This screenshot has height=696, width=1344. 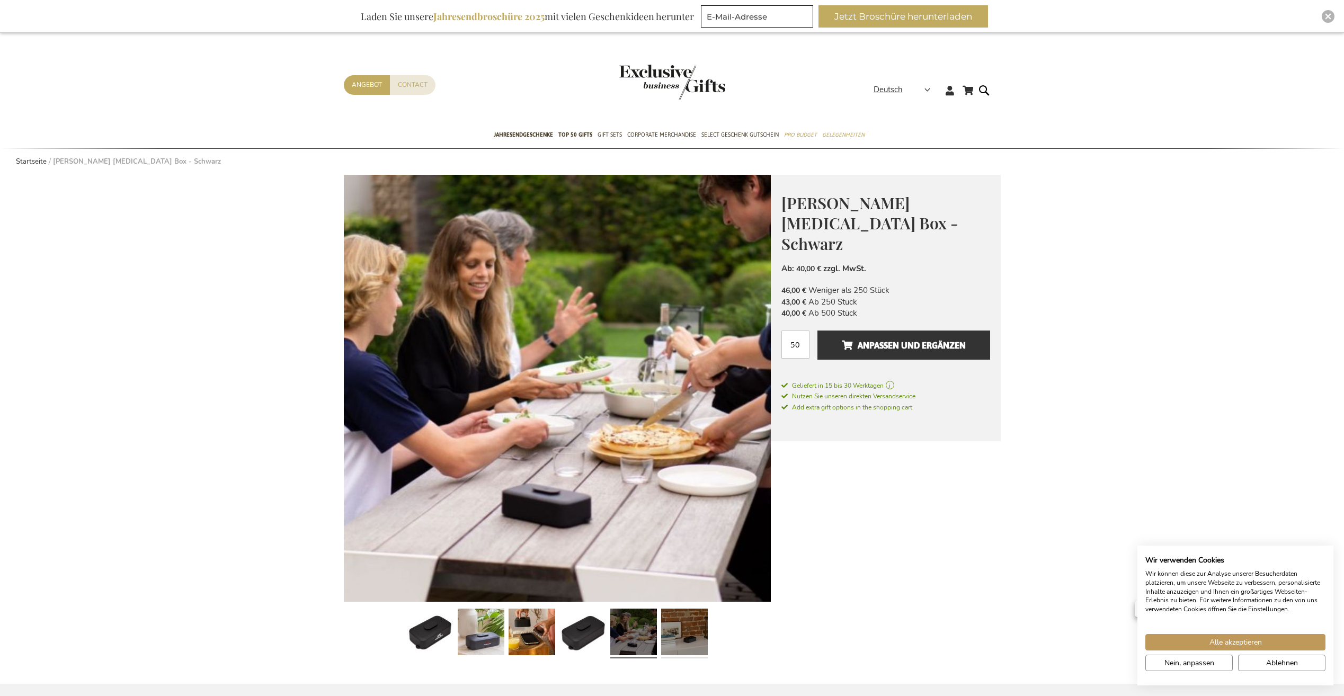 What do you see at coordinates (31, 162) in the screenshot?
I see `a: Startseite` at bounding box center [31, 162].